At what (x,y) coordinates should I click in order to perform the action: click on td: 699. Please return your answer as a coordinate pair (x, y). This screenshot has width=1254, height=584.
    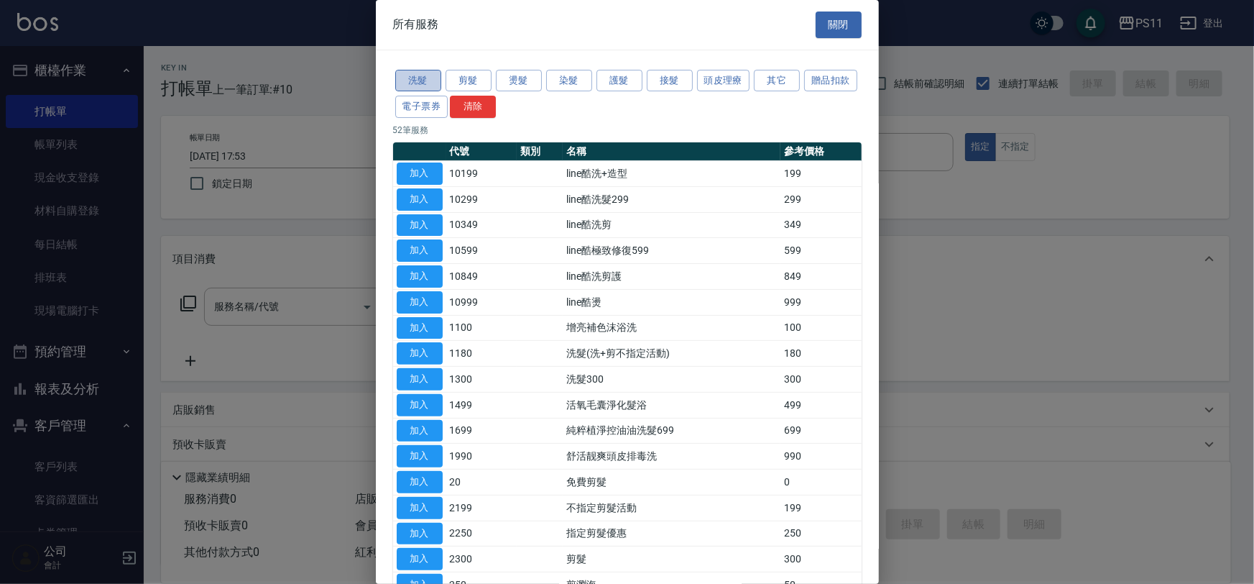
    Looking at the image, I should click on (821, 431).